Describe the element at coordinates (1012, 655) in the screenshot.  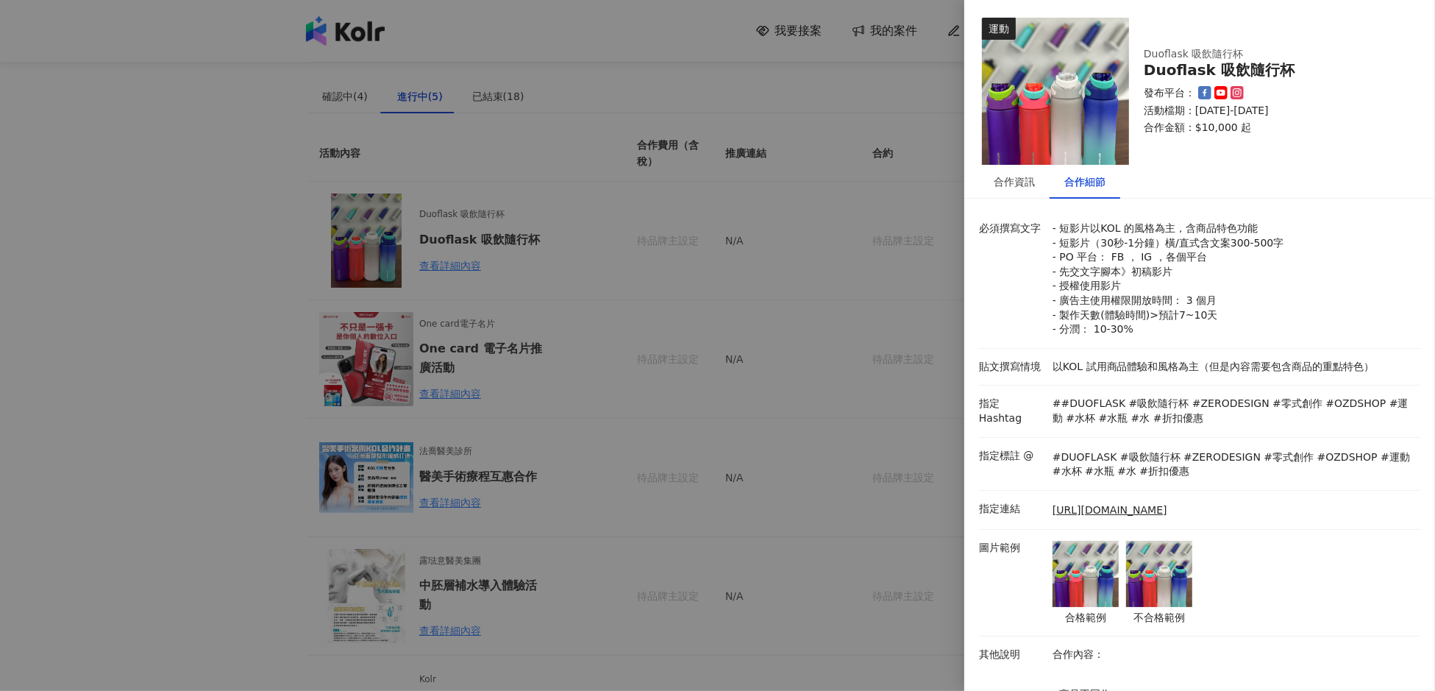
I see `p: 其他說明` at that location.